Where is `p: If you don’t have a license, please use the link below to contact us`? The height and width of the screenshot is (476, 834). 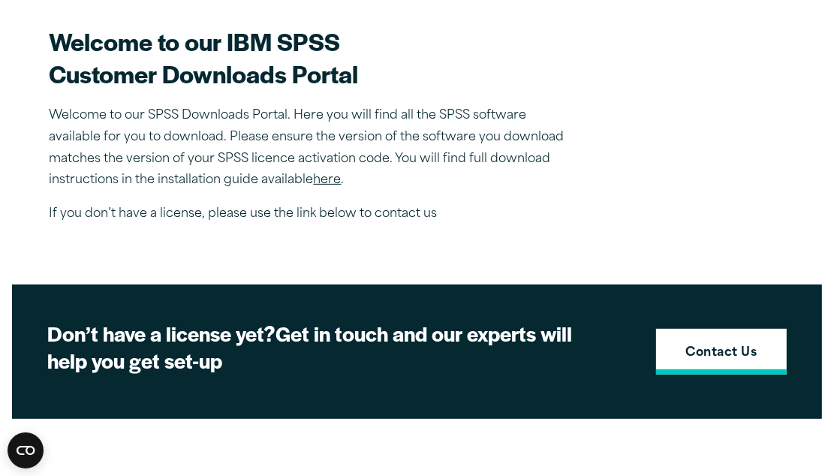 p: If you don’t have a license, please use the link below to contact us is located at coordinates (312, 214).